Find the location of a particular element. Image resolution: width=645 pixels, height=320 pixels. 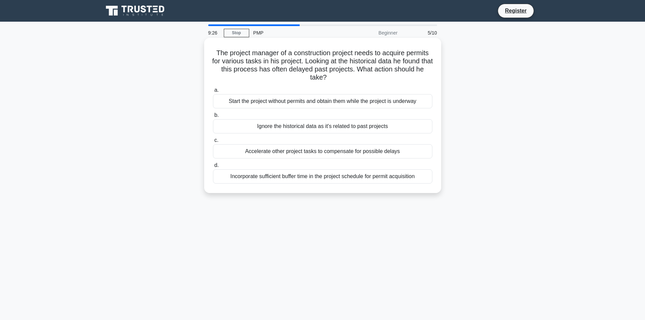

div: Beginner is located at coordinates (372, 33).